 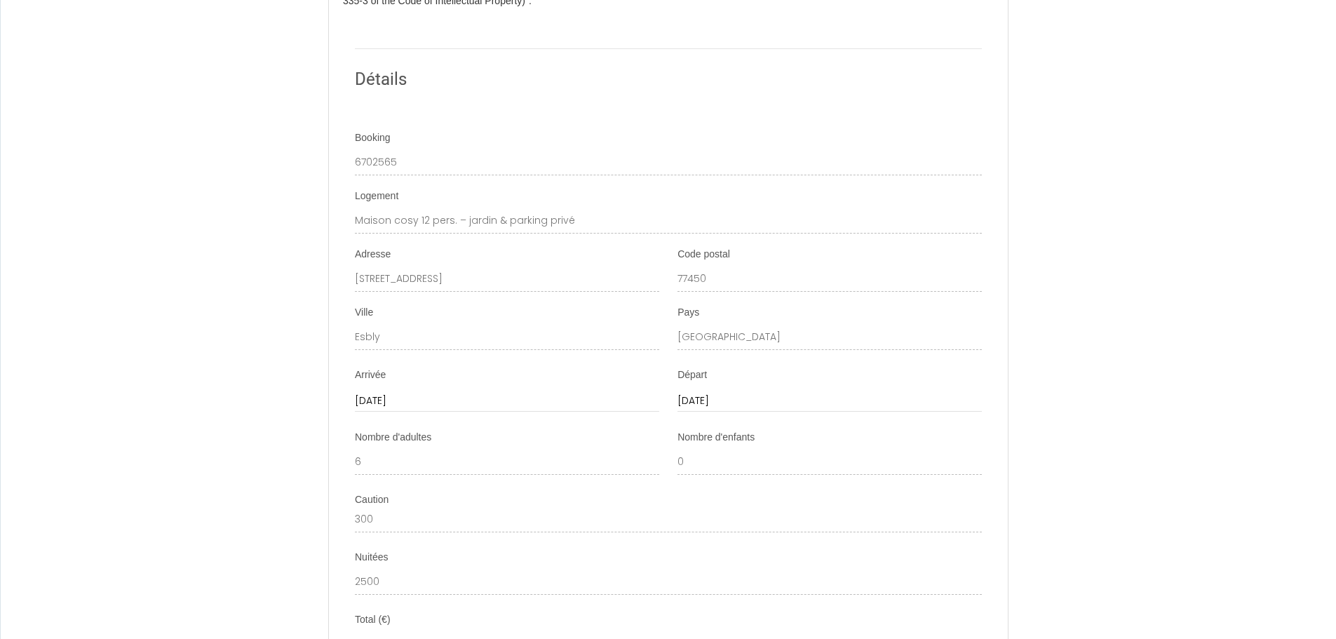 I want to click on label: Nombre d'enfants, so click(x=716, y=438).